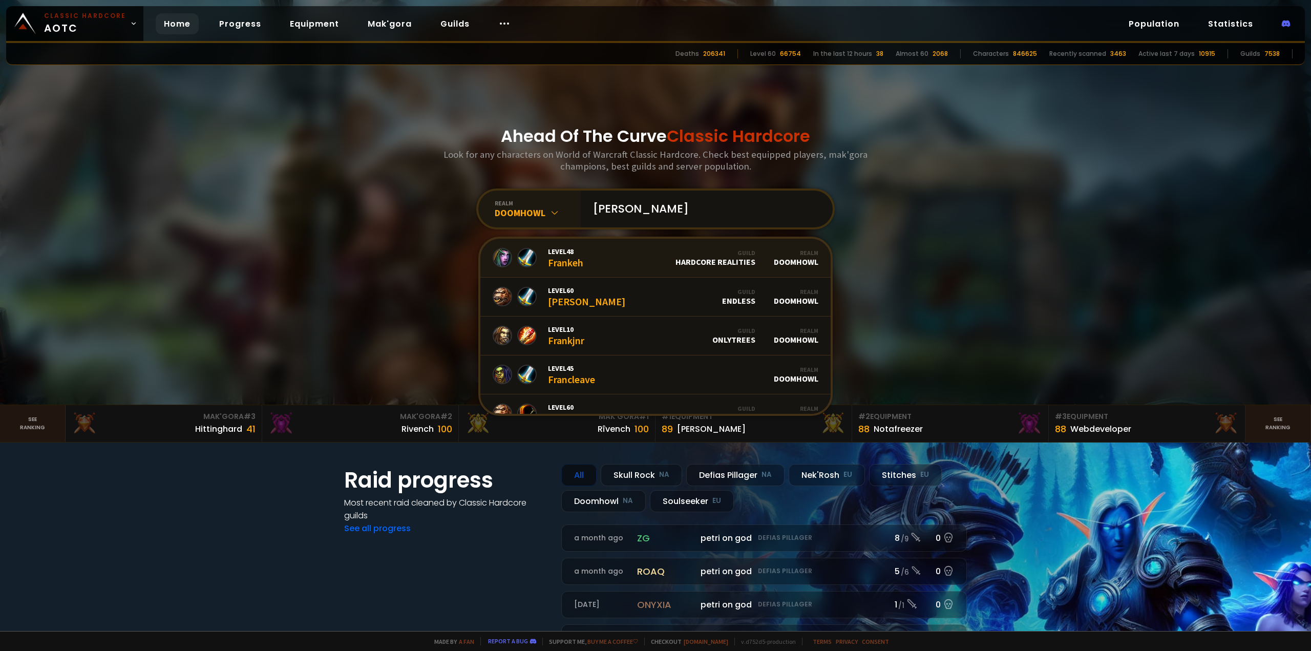 The height and width of the screenshot is (651, 1311). What do you see at coordinates (1147, 423) in the screenshot?
I see `a: #3Equipment88Webdeveloper` at bounding box center [1147, 423].